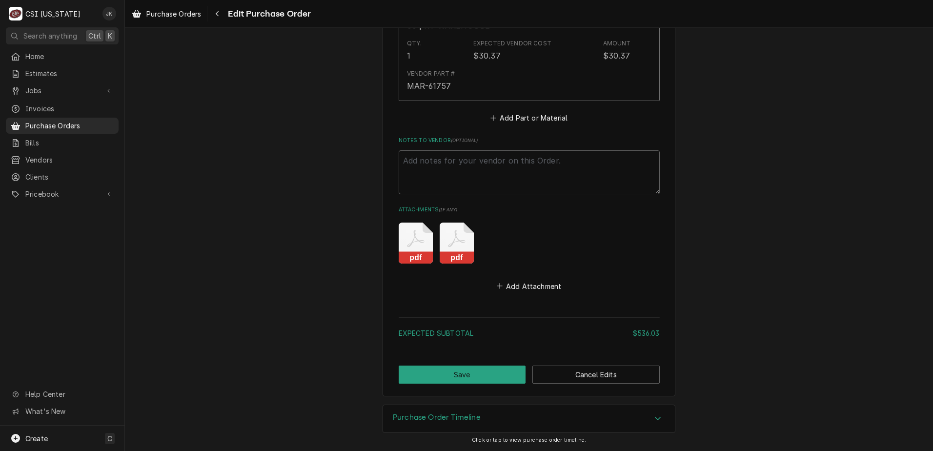 This screenshot has height=451, width=933. What do you see at coordinates (109, 14) in the screenshot?
I see `div: Jeff Kuehl's Avatar` at bounding box center [109, 14].